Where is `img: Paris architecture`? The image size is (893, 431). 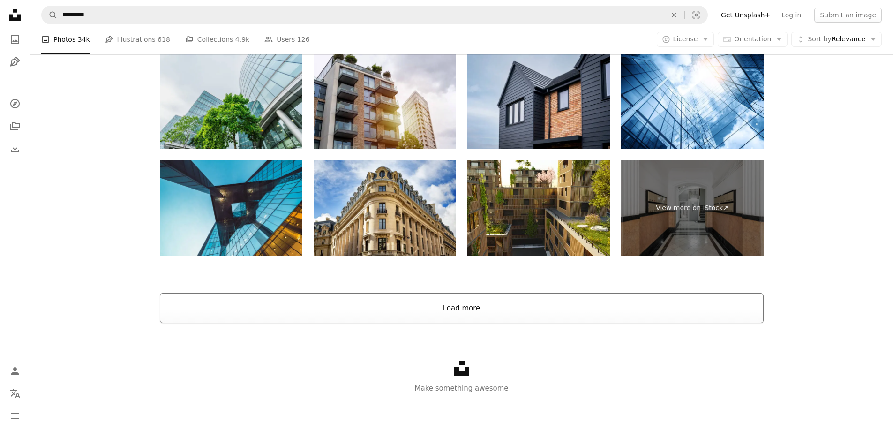
img: Paris architecture is located at coordinates (385, 208).